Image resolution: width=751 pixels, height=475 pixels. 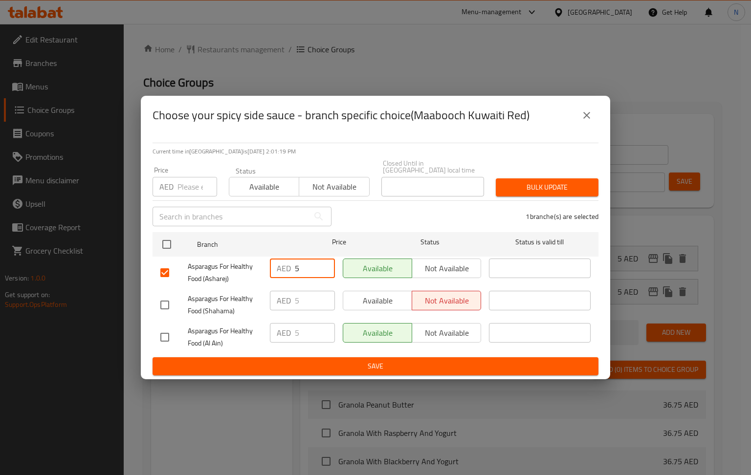 What do you see at coordinates (376, 366) in the screenshot?
I see `button: Save` at bounding box center [376, 366].